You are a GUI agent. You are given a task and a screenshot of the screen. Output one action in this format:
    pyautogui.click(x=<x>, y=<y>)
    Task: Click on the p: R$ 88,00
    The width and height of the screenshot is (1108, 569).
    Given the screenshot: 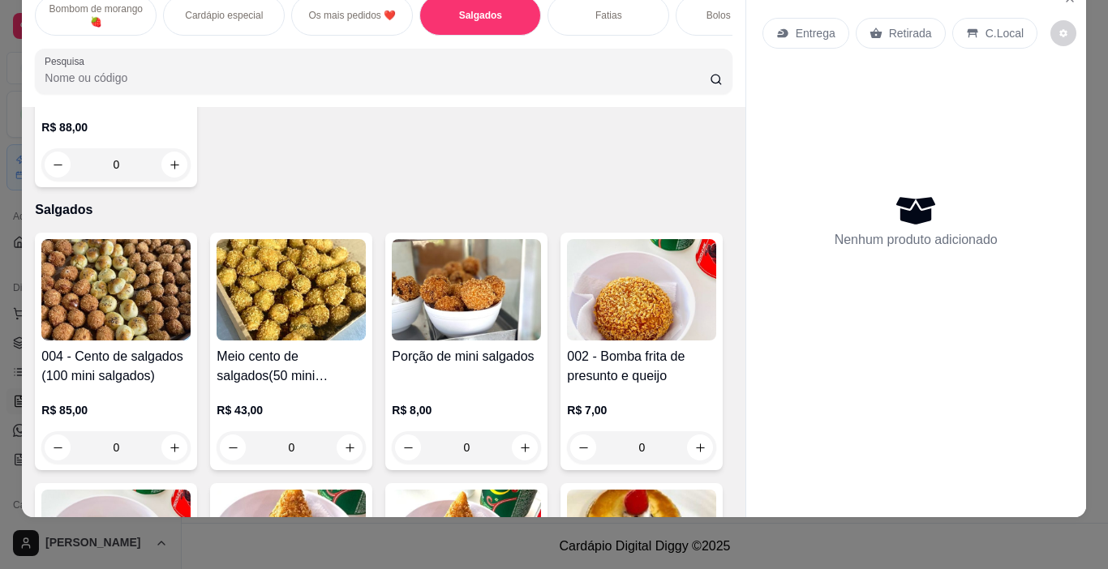 What is the action you would take?
    pyautogui.click(x=116, y=127)
    